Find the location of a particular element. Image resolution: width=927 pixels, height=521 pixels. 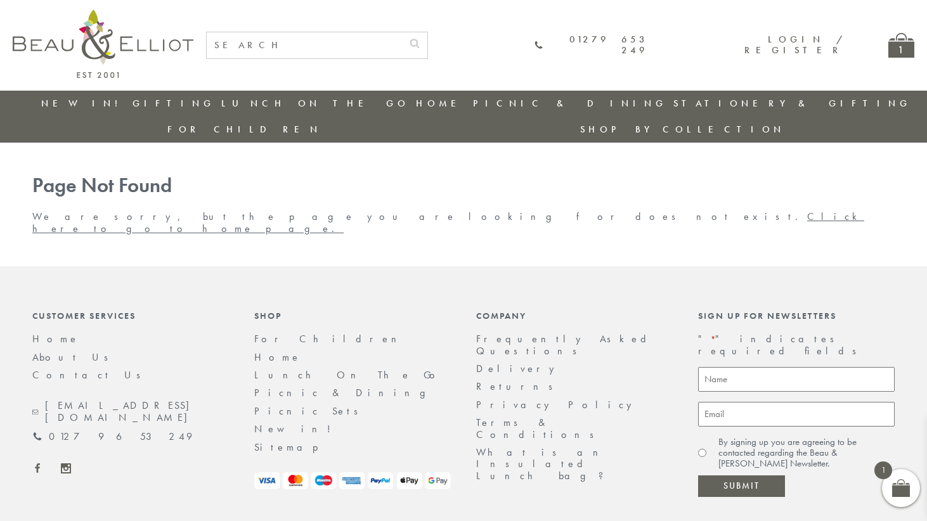

a: Privacy Policy is located at coordinates (557, 405).